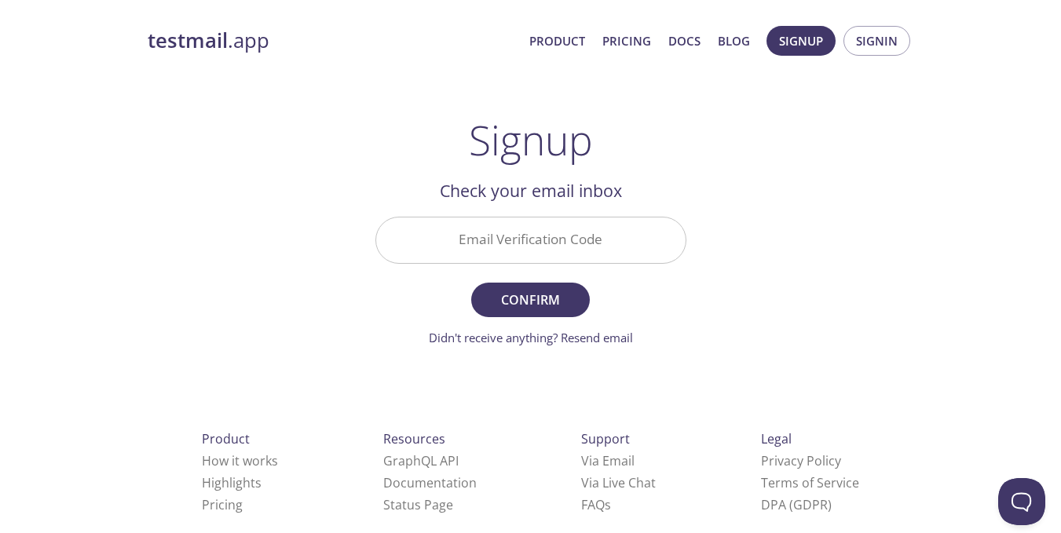  I want to click on a: Highlights, so click(232, 483).